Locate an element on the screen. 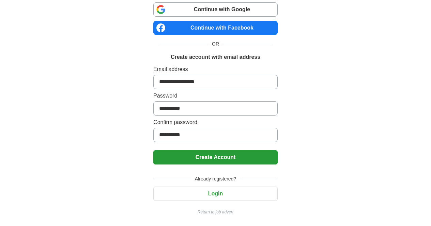 Image resolution: width=431 pixels, height=226 pixels. a: Continue with Google is located at coordinates (215, 10).